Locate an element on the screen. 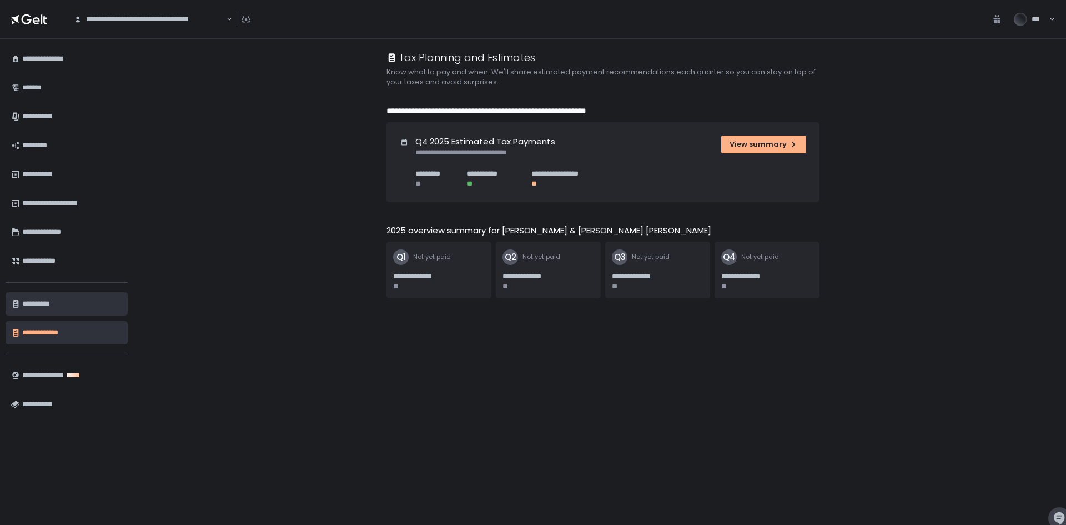 The height and width of the screenshot is (525, 1066). div: Search for option is located at coordinates (149, 19).